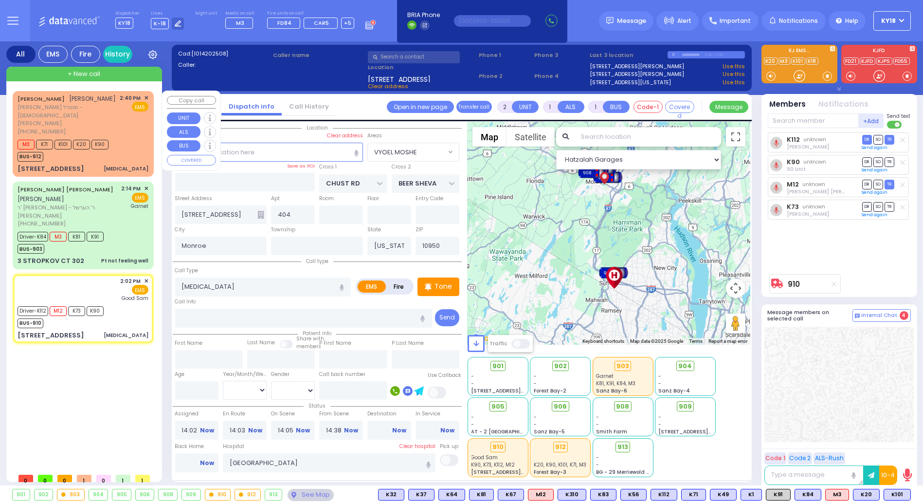 This screenshot has height=504, width=923. Describe the element at coordinates (421, 67) in the screenshot. I see `label: Location` at that location.